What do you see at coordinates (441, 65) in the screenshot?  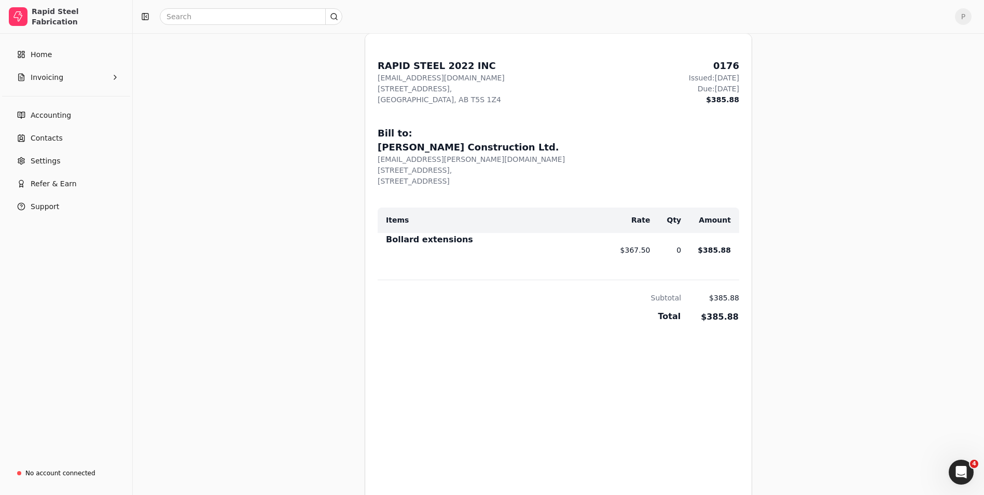 I see `div: RAPID STEEL 2022 INC` at bounding box center [441, 65].